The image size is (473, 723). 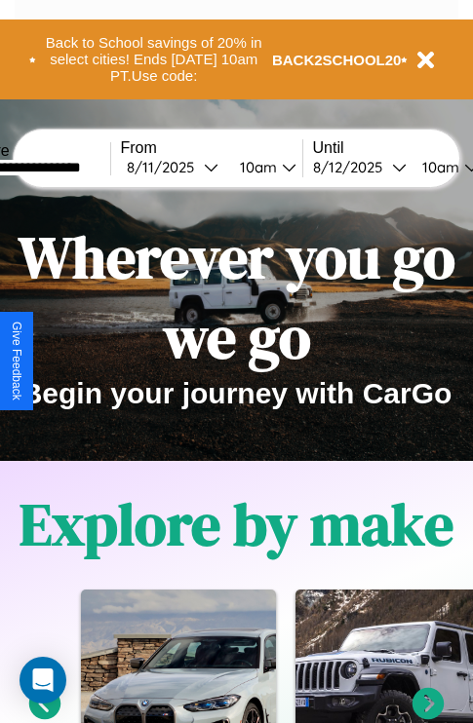 I want to click on h1: Explore by make, so click(x=236, y=524).